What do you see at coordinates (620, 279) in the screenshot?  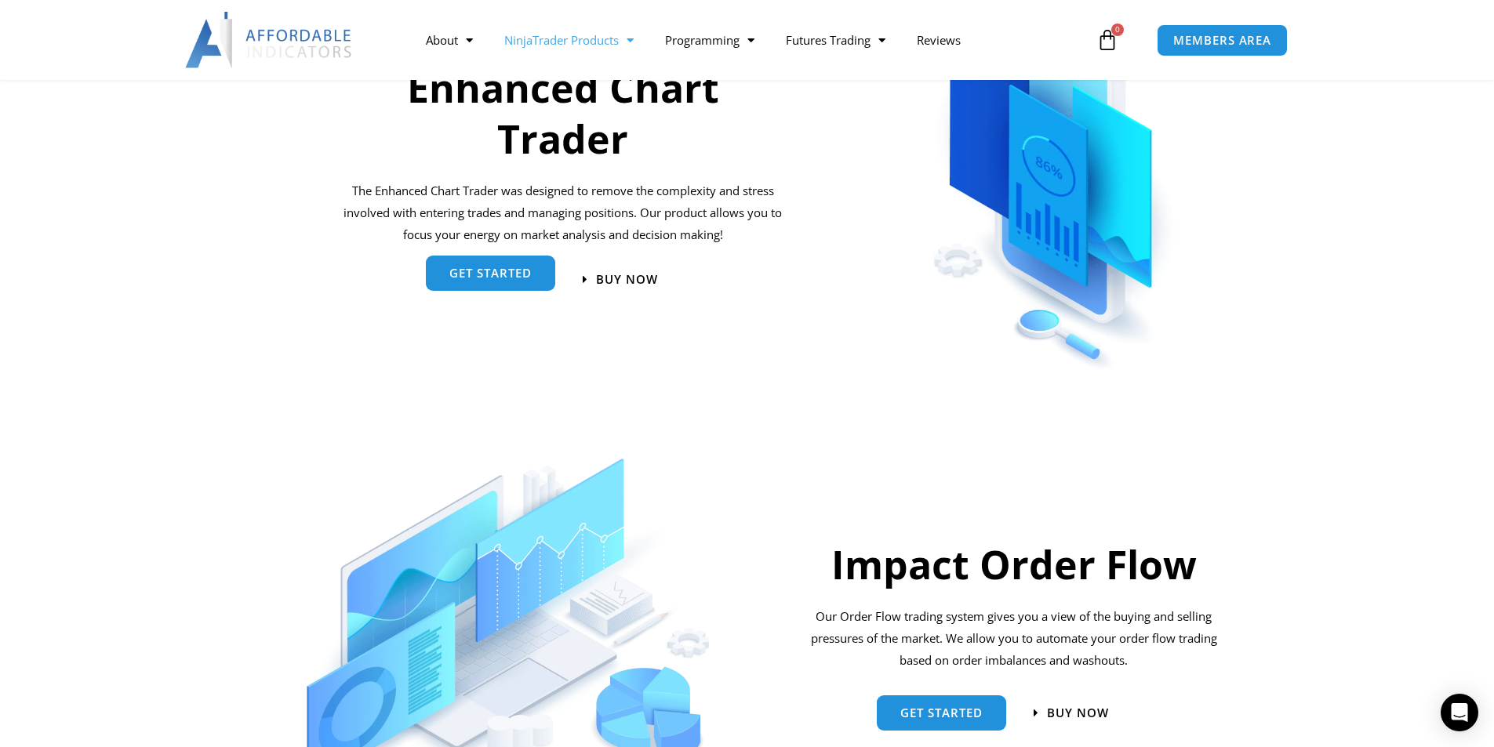 I see `a: Buy now` at bounding box center [620, 279].